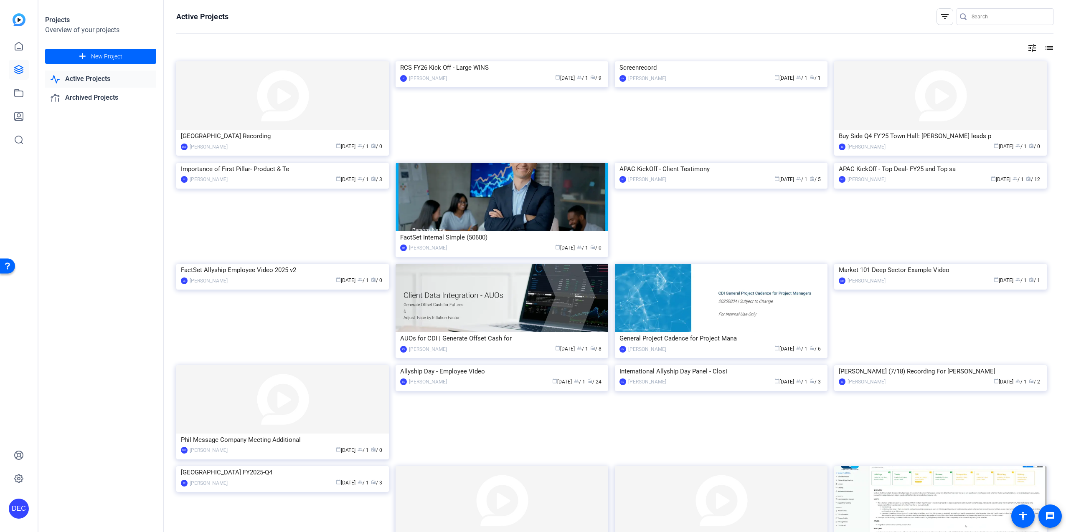 This screenshot has width=1066, height=532. I want to click on span: / 2, so click(1034, 382).